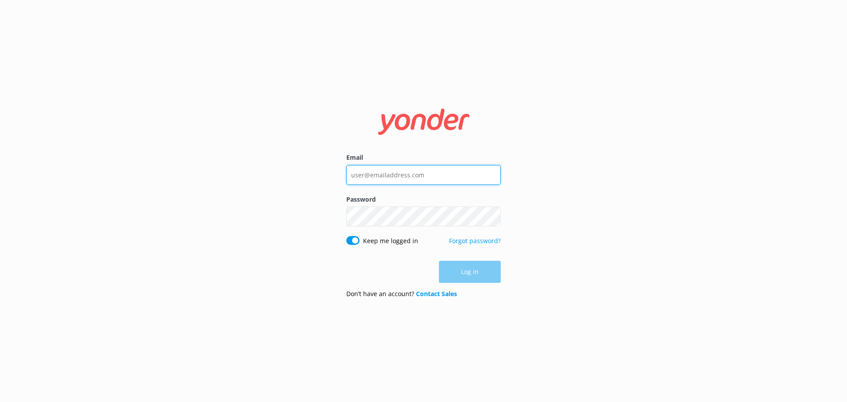 The width and height of the screenshot is (847, 402). Describe the element at coordinates (390, 241) in the screenshot. I see `label: Keep me logged in` at that location.